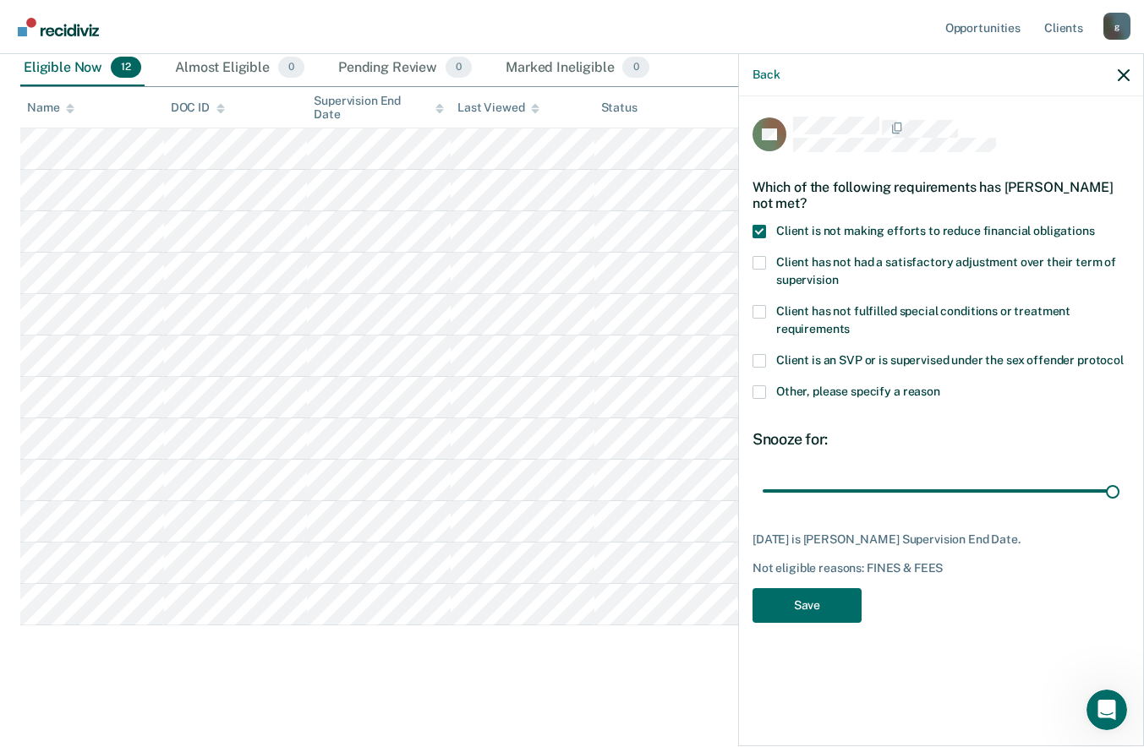 The width and height of the screenshot is (1144, 747). I want to click on div: Status, so click(619, 107).